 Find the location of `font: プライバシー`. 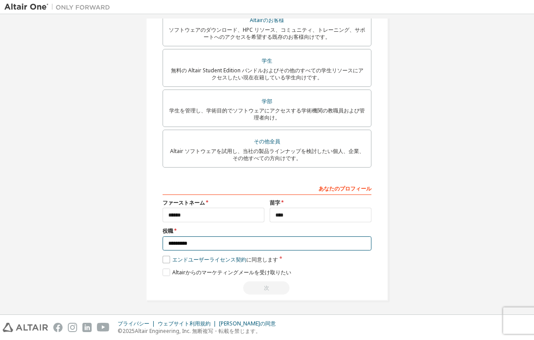

font: プライバシー is located at coordinates (134, 323).